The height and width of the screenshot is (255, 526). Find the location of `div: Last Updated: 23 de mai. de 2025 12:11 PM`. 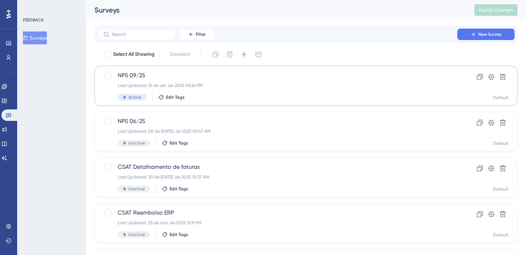

div: Last Updated: 23 de mai. de 2025 12:11 PM is located at coordinates (278, 223).